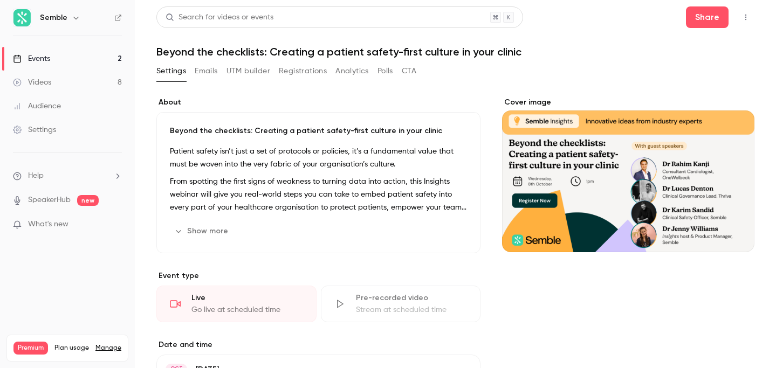  I want to click on p: Patient safety isn’t just a set of protocols or policies, it’s a fundamental value that must be w..., so click(318, 158).